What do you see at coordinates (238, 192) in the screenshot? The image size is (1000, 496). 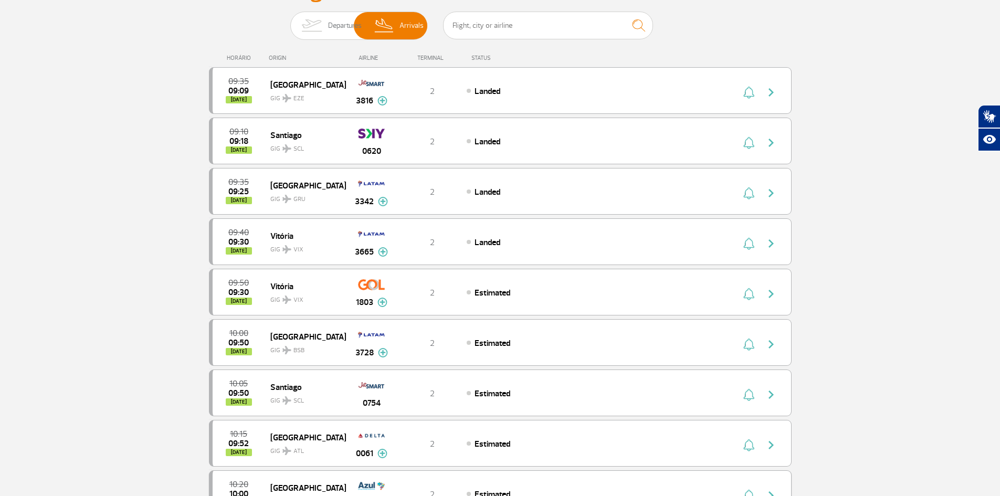 I see `span: 2025-09-30 09:25:00` at bounding box center [238, 192].